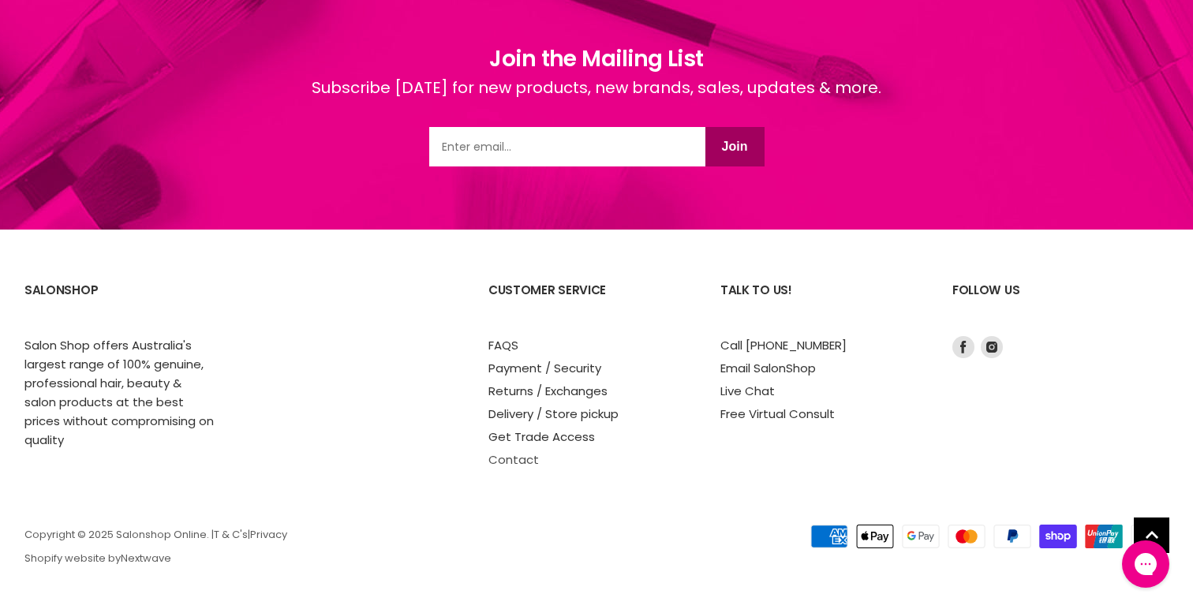  Describe the element at coordinates (268, 534) in the screenshot. I see `a: Privacy` at that location.